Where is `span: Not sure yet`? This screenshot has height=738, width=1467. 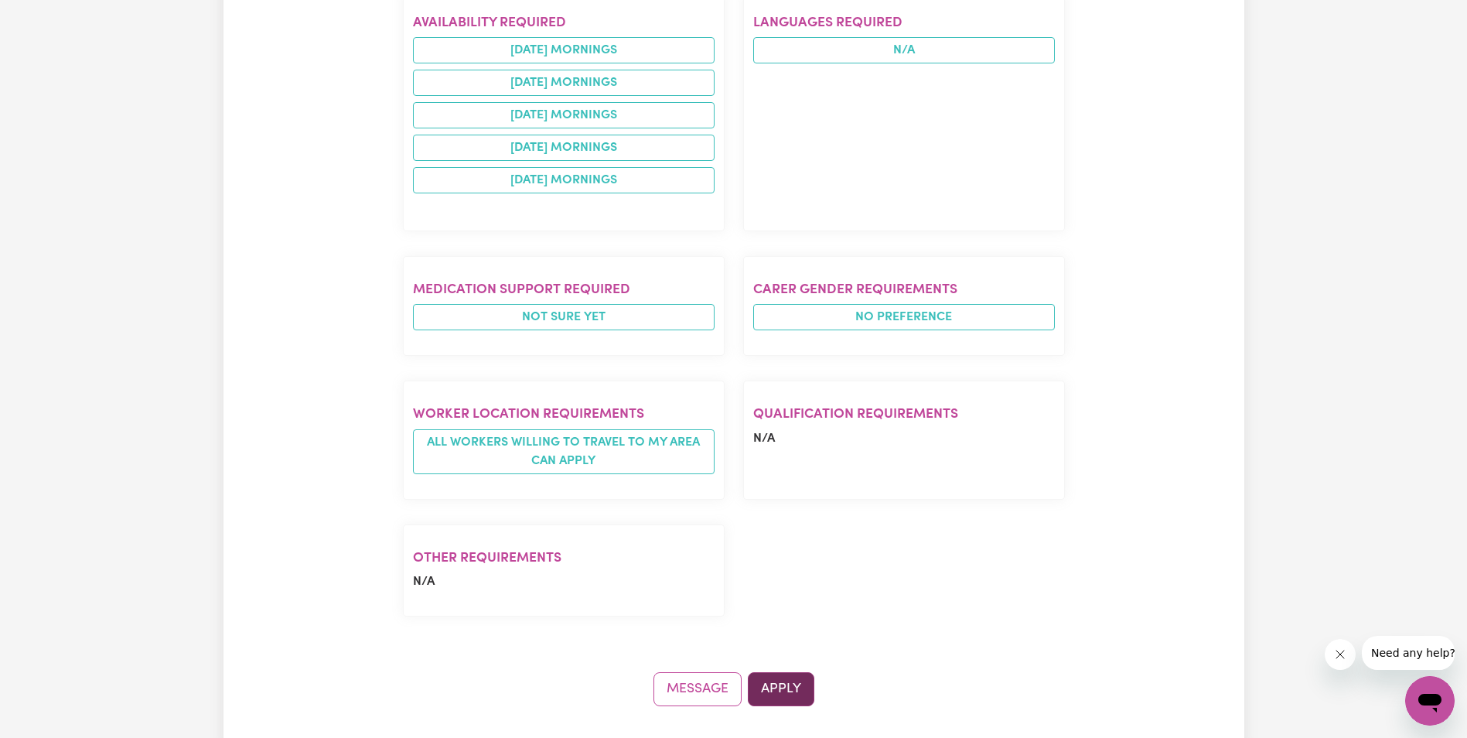
span: Not sure yet is located at coordinates (564, 317).